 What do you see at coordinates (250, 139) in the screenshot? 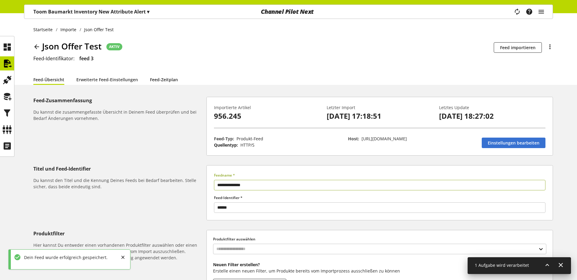
I see `span: Produkt-Feed` at bounding box center [250, 139].